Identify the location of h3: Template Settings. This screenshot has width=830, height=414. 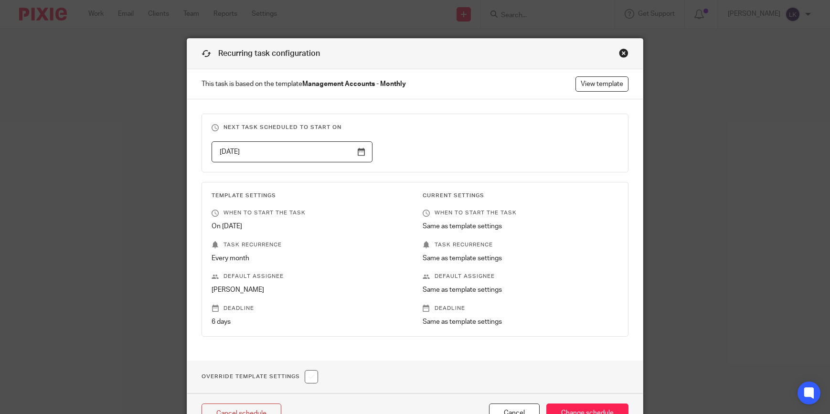
(309, 196).